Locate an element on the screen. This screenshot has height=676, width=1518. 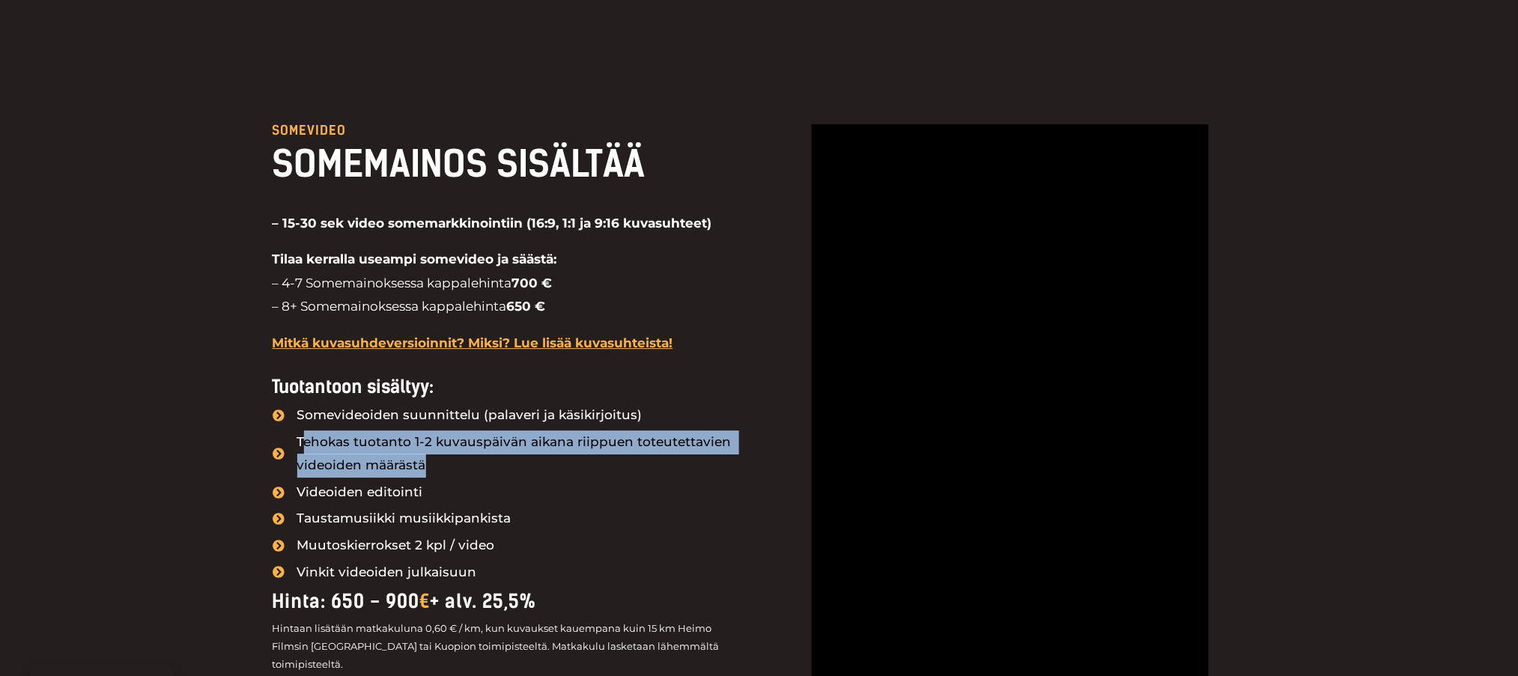
u: Mitkä kuvasuhdeversioinnit? Miksi? Lue lisää kuvasuhteista! is located at coordinates (473, 343).